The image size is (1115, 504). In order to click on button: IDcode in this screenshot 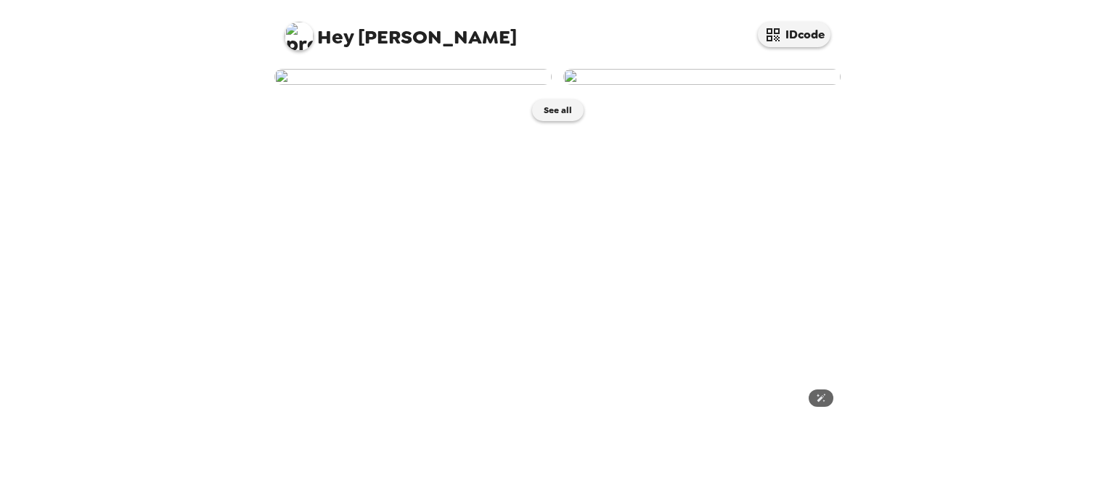, I will do `click(794, 34)`.